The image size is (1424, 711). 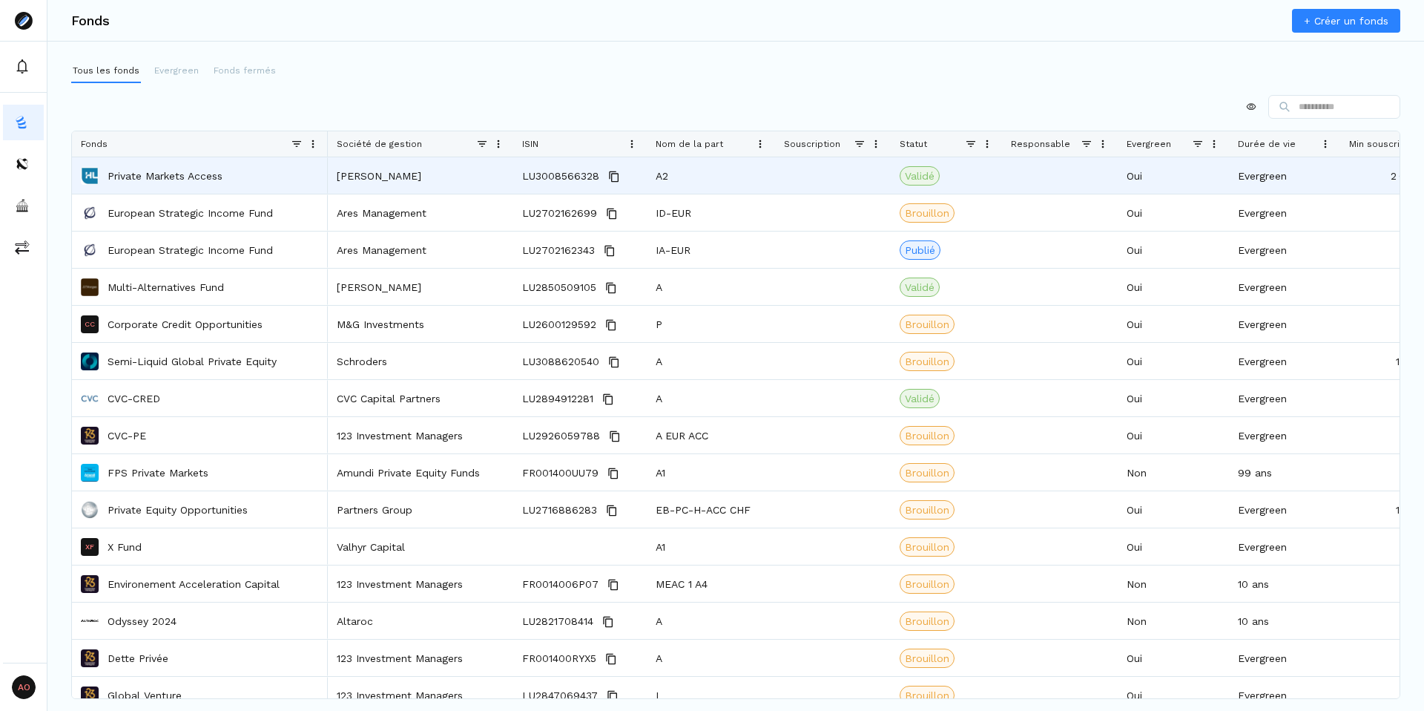 What do you see at coordinates (421, 620) in the screenshot?
I see `div: Altaroc` at bounding box center [421, 620].